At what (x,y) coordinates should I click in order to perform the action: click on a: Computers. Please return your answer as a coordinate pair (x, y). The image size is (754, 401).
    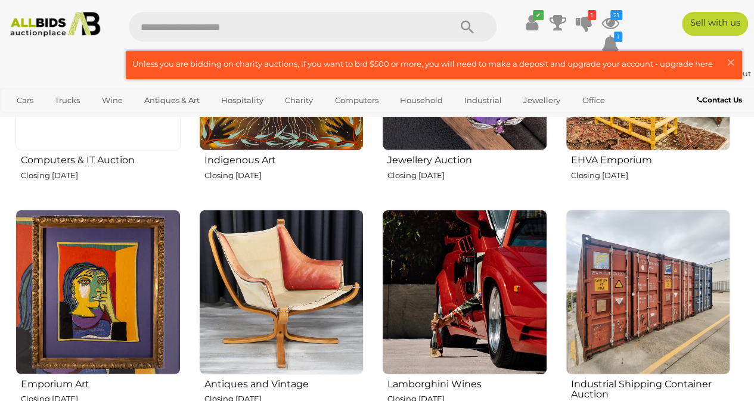
    Looking at the image, I should click on (356, 100).